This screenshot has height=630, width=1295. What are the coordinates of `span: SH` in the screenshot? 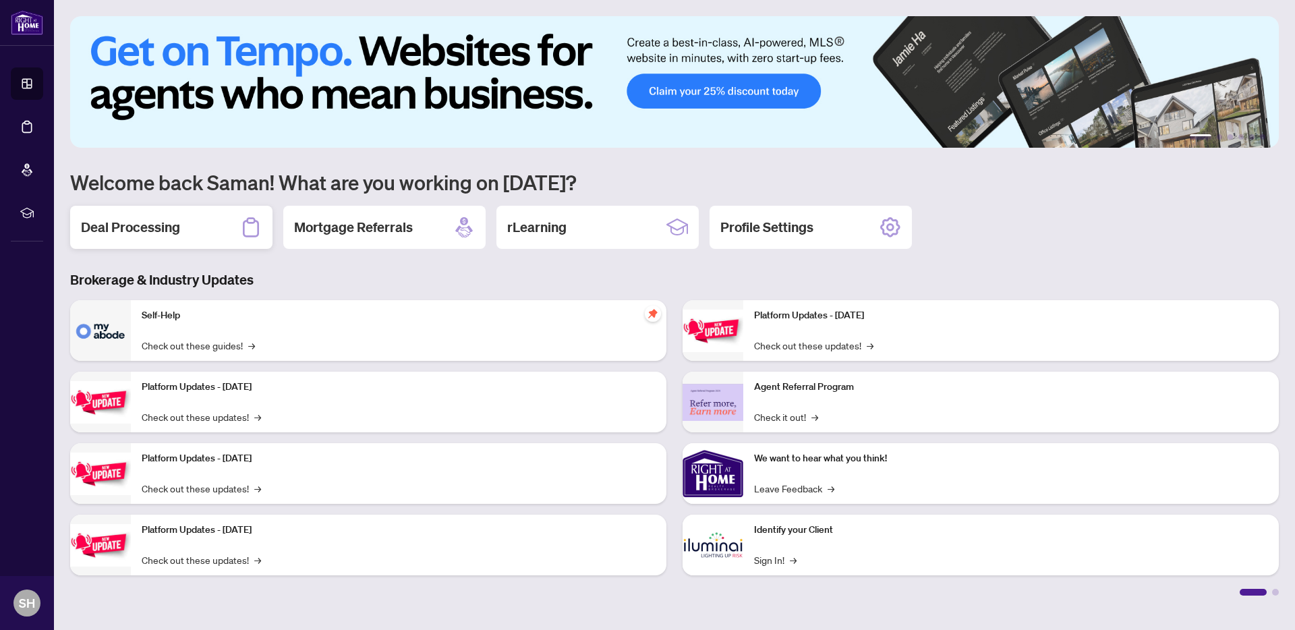 It's located at (27, 603).